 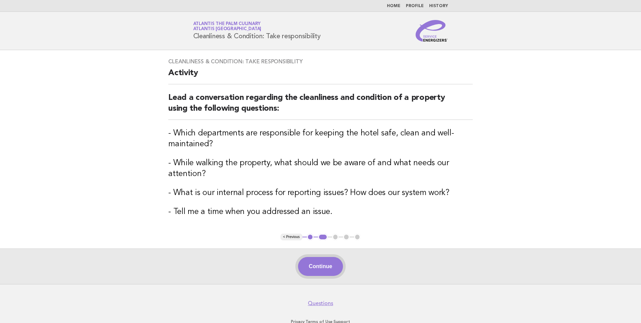 I want to click on h1: Cleanliness & Condition: Take responsibility, so click(x=257, y=31).